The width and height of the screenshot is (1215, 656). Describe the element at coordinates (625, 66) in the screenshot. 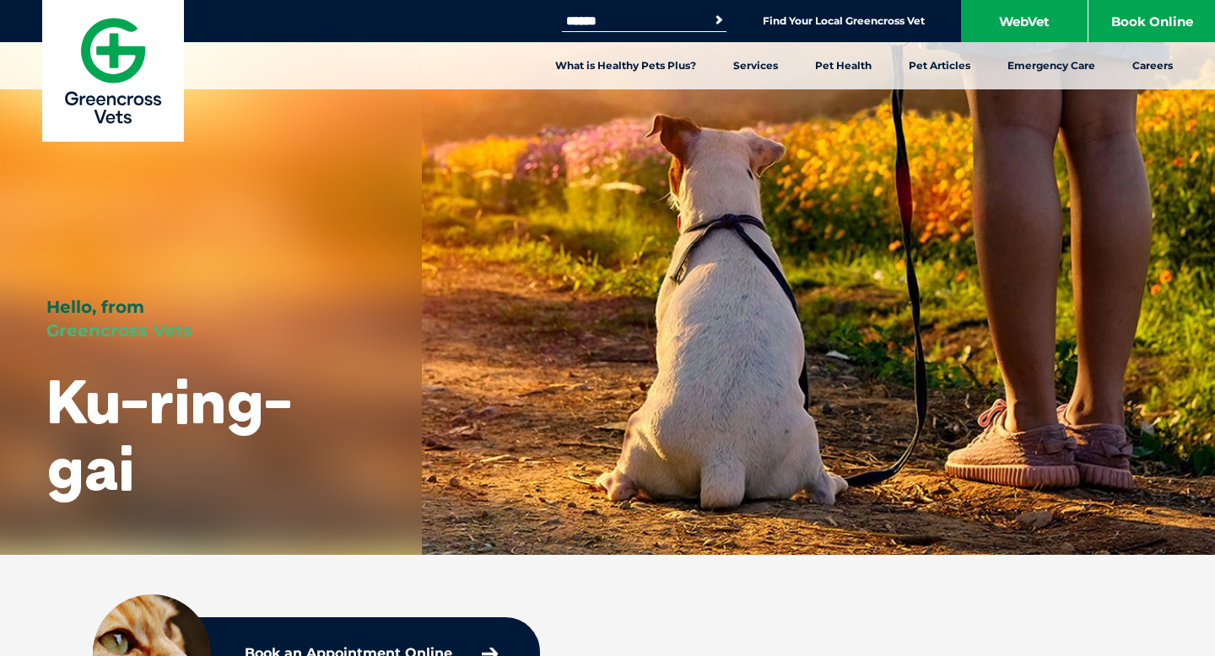

I see `a: What is Healthy Pets Plus?` at that location.